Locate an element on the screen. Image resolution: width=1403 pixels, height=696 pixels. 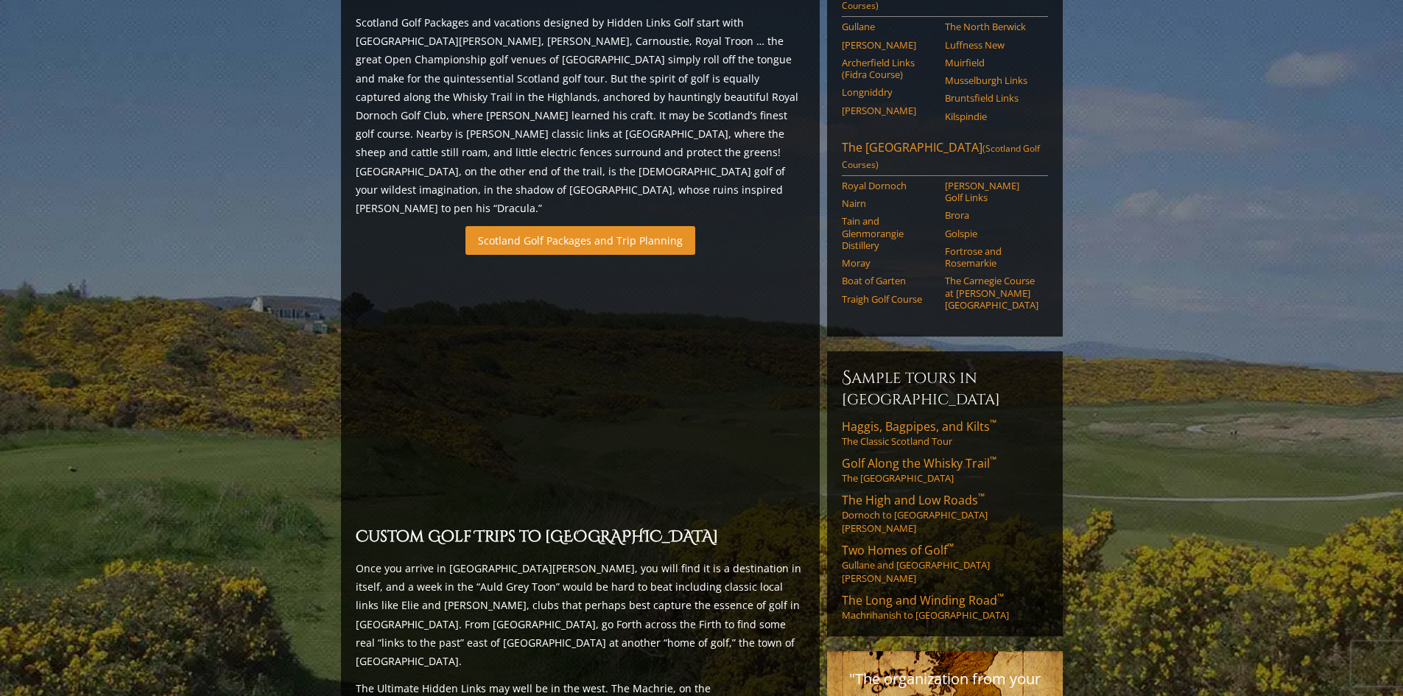
span: Haggis, Bagpipes, and Kilts is located at coordinates (919, 426).